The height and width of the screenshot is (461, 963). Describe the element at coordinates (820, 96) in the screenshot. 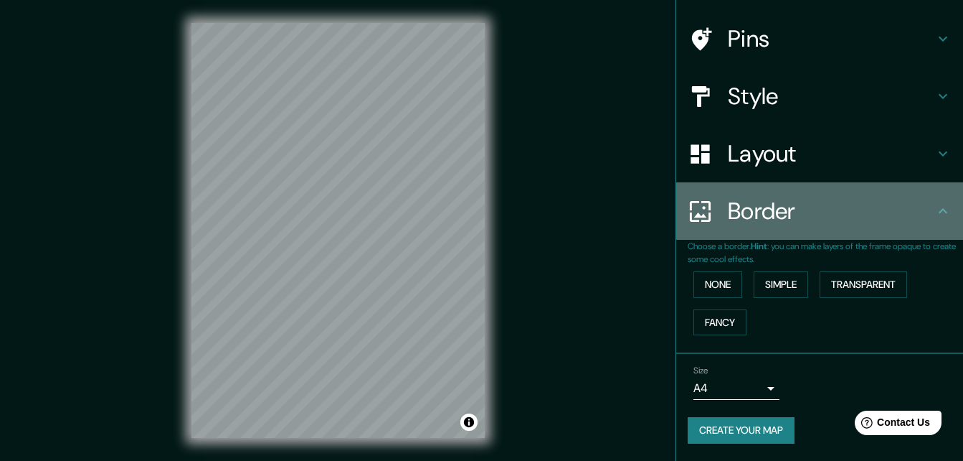

I see `div: Style` at that location.